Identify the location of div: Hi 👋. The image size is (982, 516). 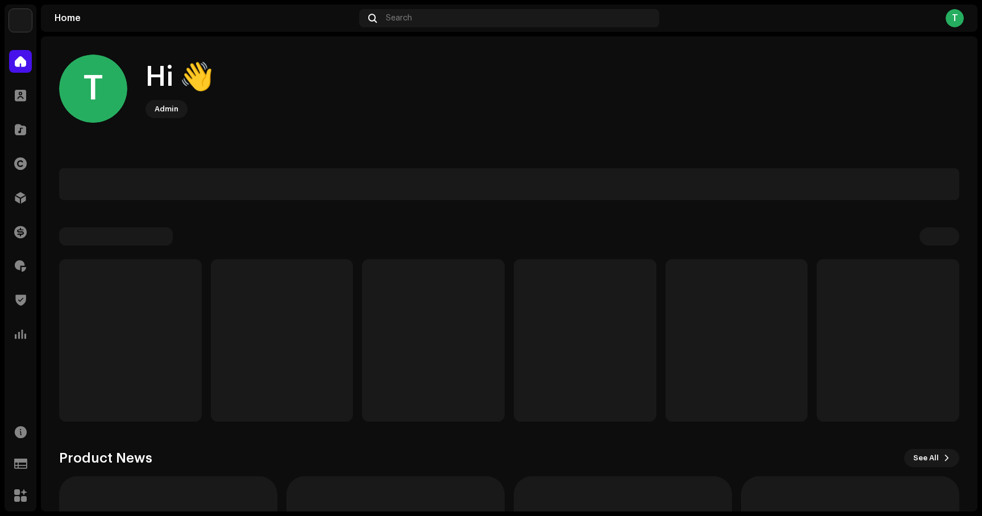
(180, 77).